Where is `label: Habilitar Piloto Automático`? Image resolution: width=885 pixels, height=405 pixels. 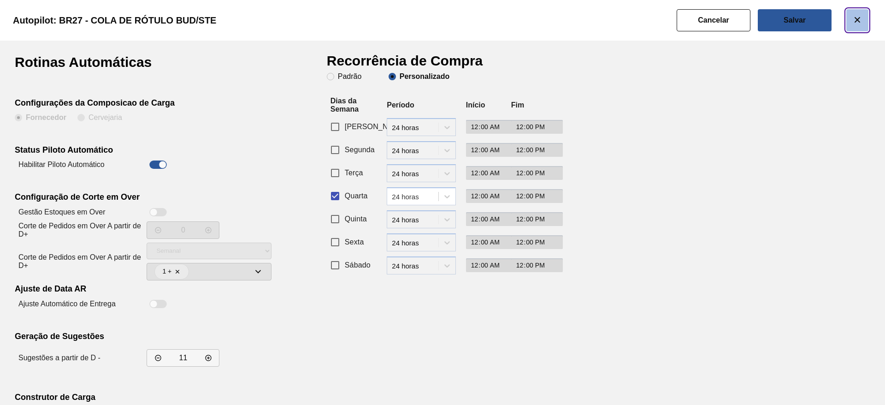
label: Habilitar Piloto Automático is located at coordinates (61, 164).